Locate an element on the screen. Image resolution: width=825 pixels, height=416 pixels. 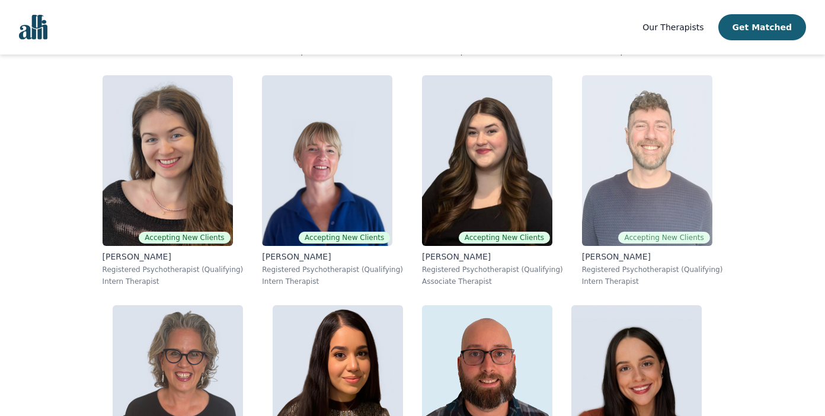
button: Get Matched is located at coordinates (762, 27).